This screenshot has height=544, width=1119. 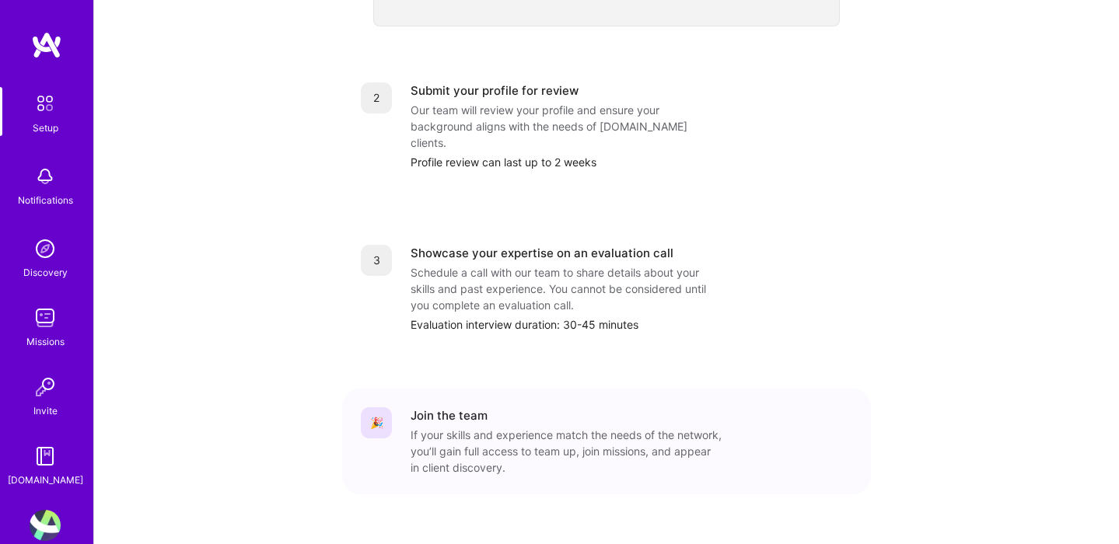 What do you see at coordinates (376, 98) in the screenshot?
I see `div: 2` at bounding box center [376, 98].